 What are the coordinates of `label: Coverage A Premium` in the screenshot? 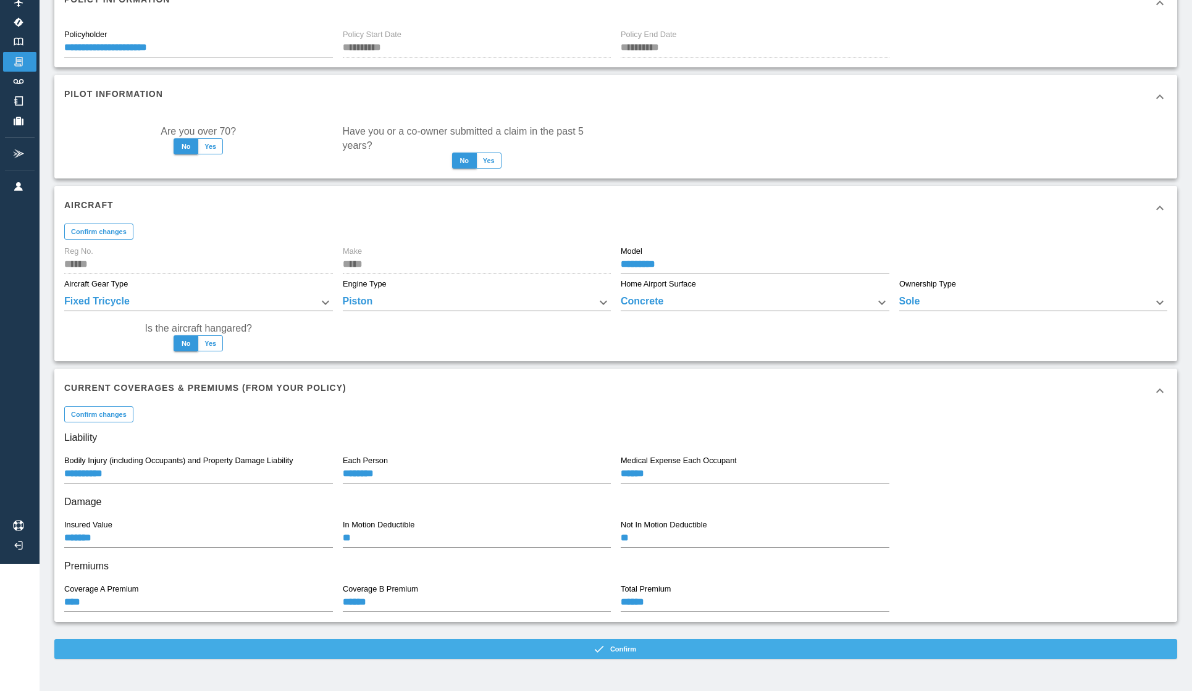 It's located at (101, 589).